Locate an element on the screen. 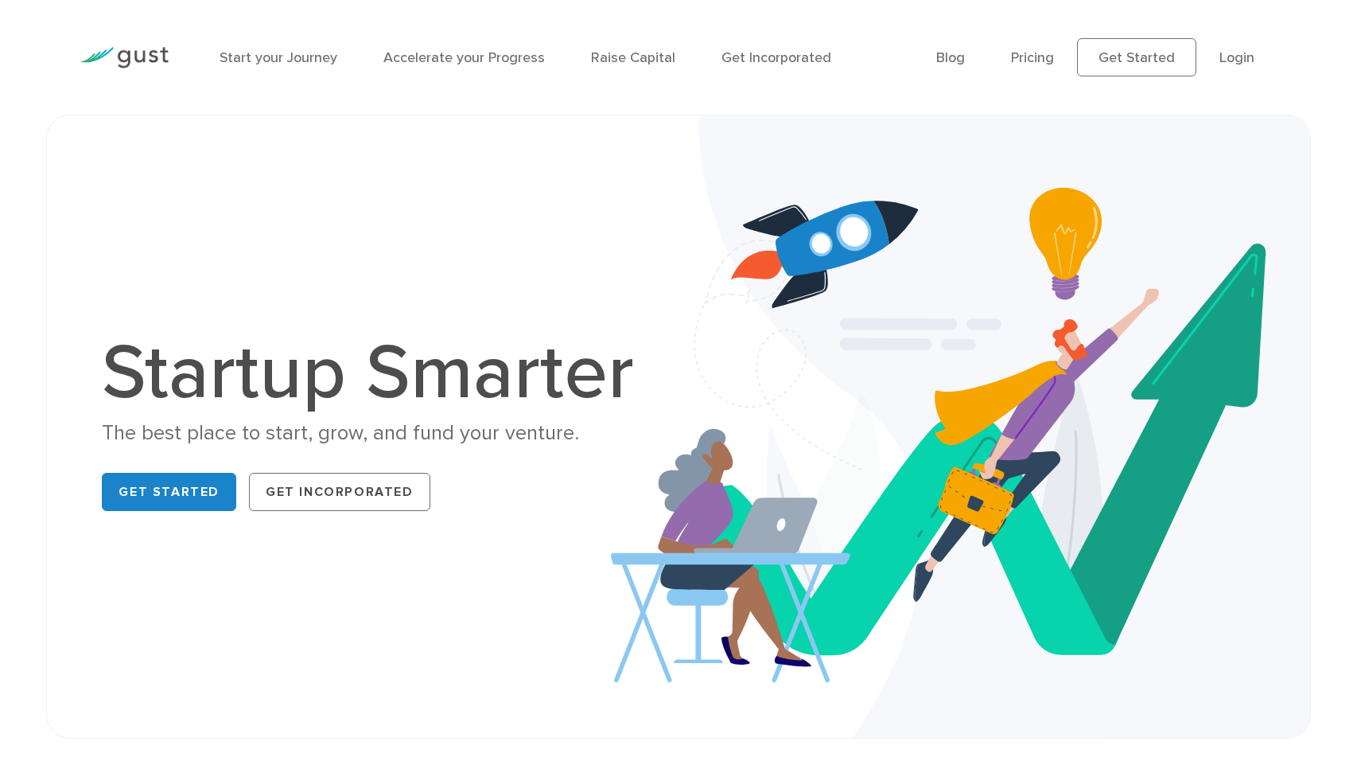  a: Accelerate your Progress is located at coordinates (464, 57).